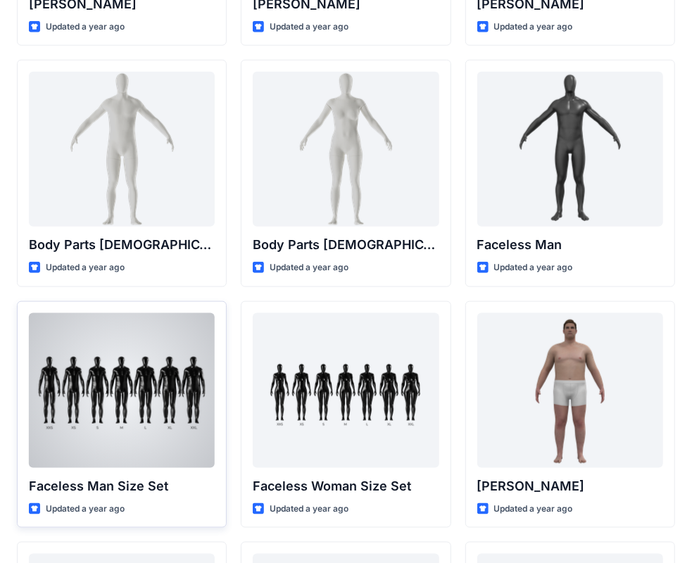 The image size is (692, 563). Describe the element at coordinates (570, 149) in the screenshot. I see `a: Faceless Man` at that location.